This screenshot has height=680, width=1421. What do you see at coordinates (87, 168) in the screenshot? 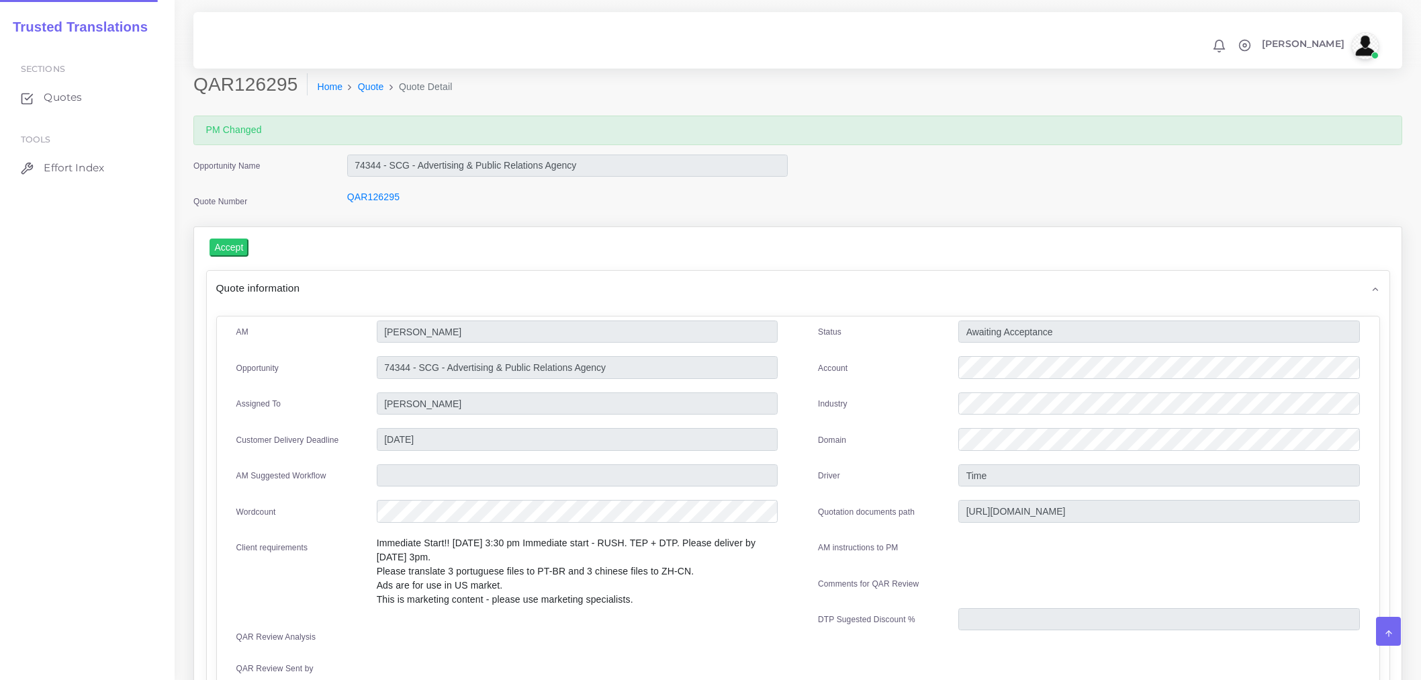
I see `a: Effort Index` at bounding box center [87, 168].